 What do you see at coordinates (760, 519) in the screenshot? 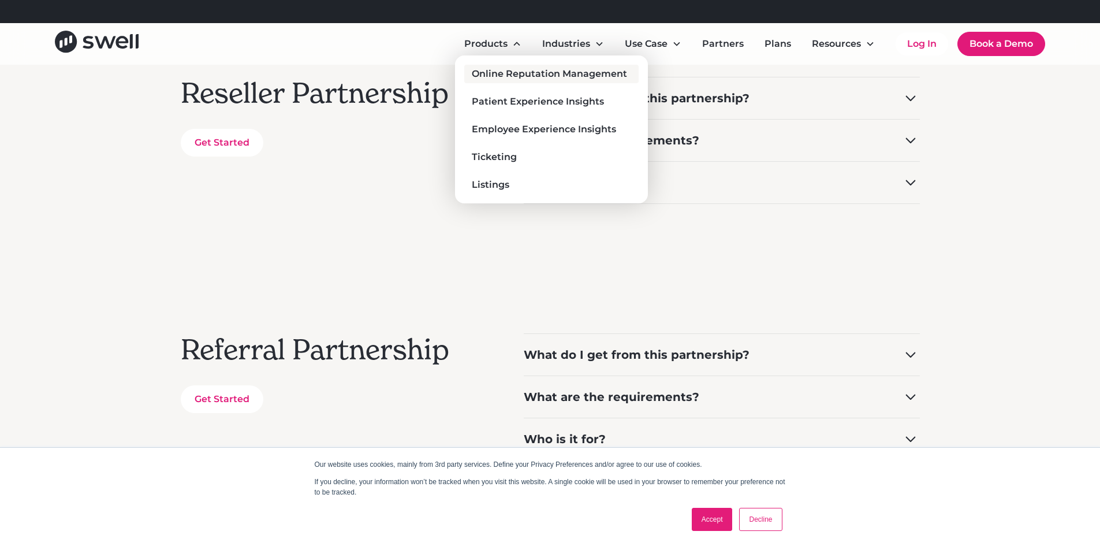
I see `a: Decline` at bounding box center [760, 519].